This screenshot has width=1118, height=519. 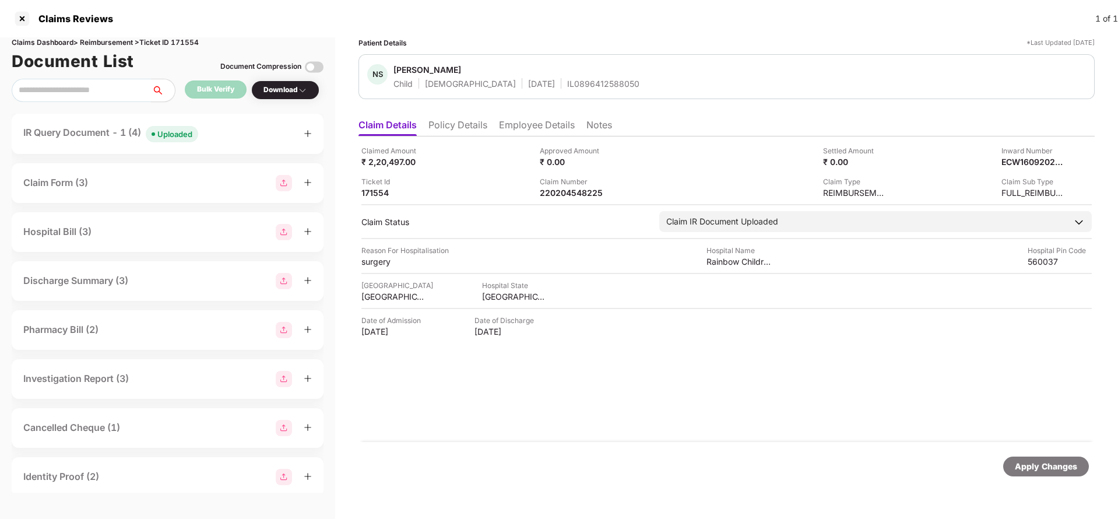 What do you see at coordinates (1033, 161) in the screenshot?
I see `div: ECW16092025000000216` at bounding box center [1033, 161].